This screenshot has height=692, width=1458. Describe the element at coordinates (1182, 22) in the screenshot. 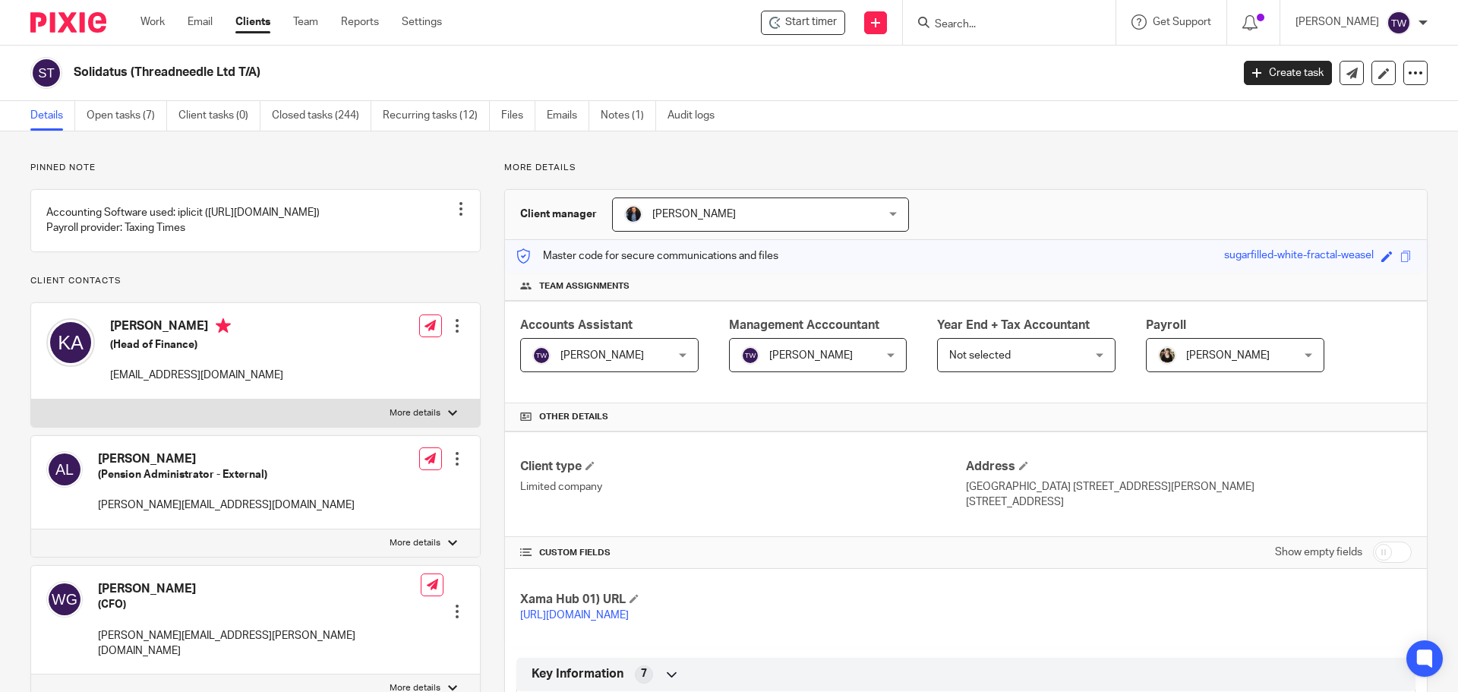

I see `span: Get Support` at that location.